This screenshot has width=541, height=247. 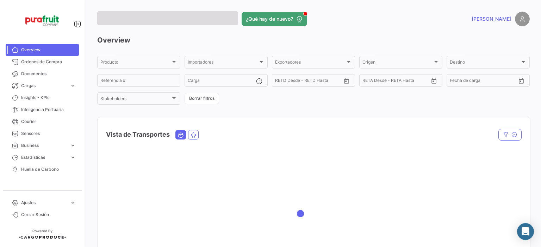 What do you see at coordinates (42, 62) in the screenshot?
I see `a: Órdenes de Compra` at bounding box center [42, 62].